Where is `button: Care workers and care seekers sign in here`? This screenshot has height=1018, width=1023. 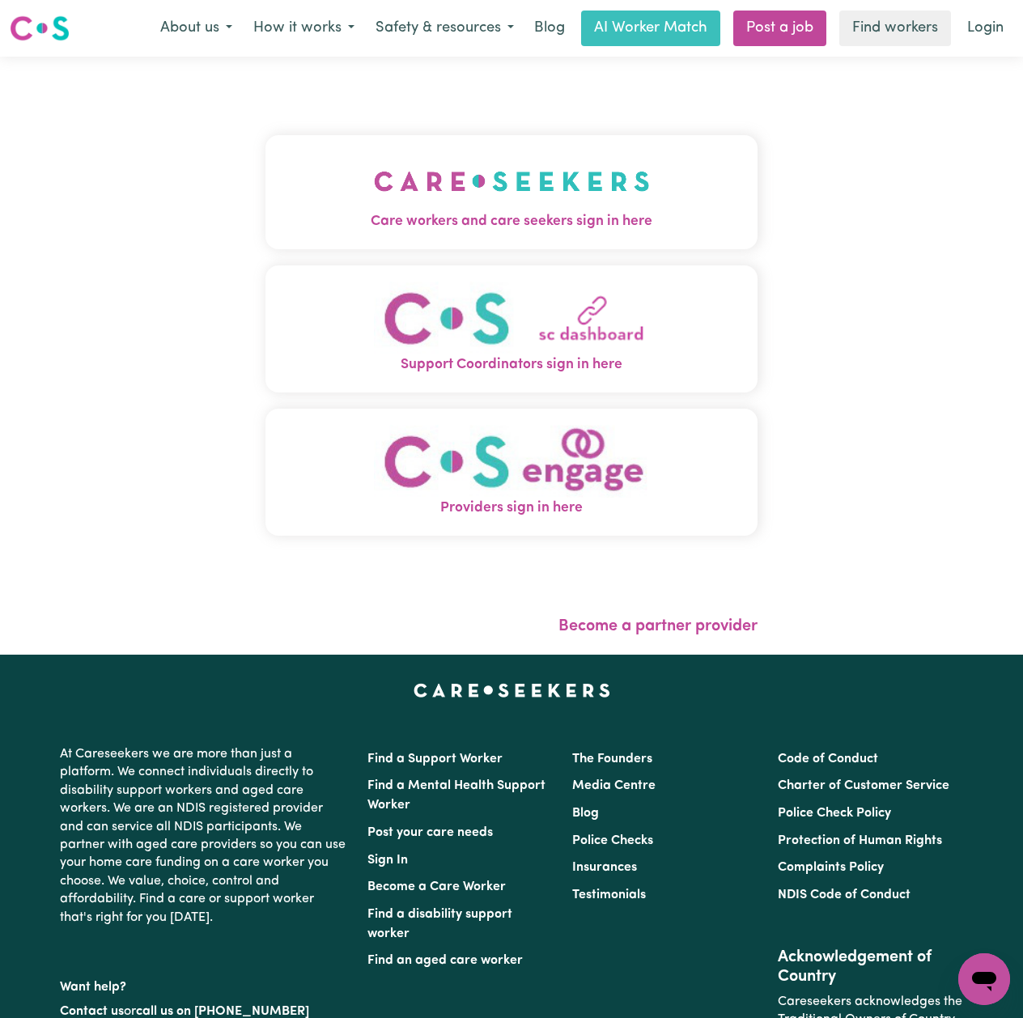 button: Care workers and care seekers sign in here is located at coordinates (512, 192).